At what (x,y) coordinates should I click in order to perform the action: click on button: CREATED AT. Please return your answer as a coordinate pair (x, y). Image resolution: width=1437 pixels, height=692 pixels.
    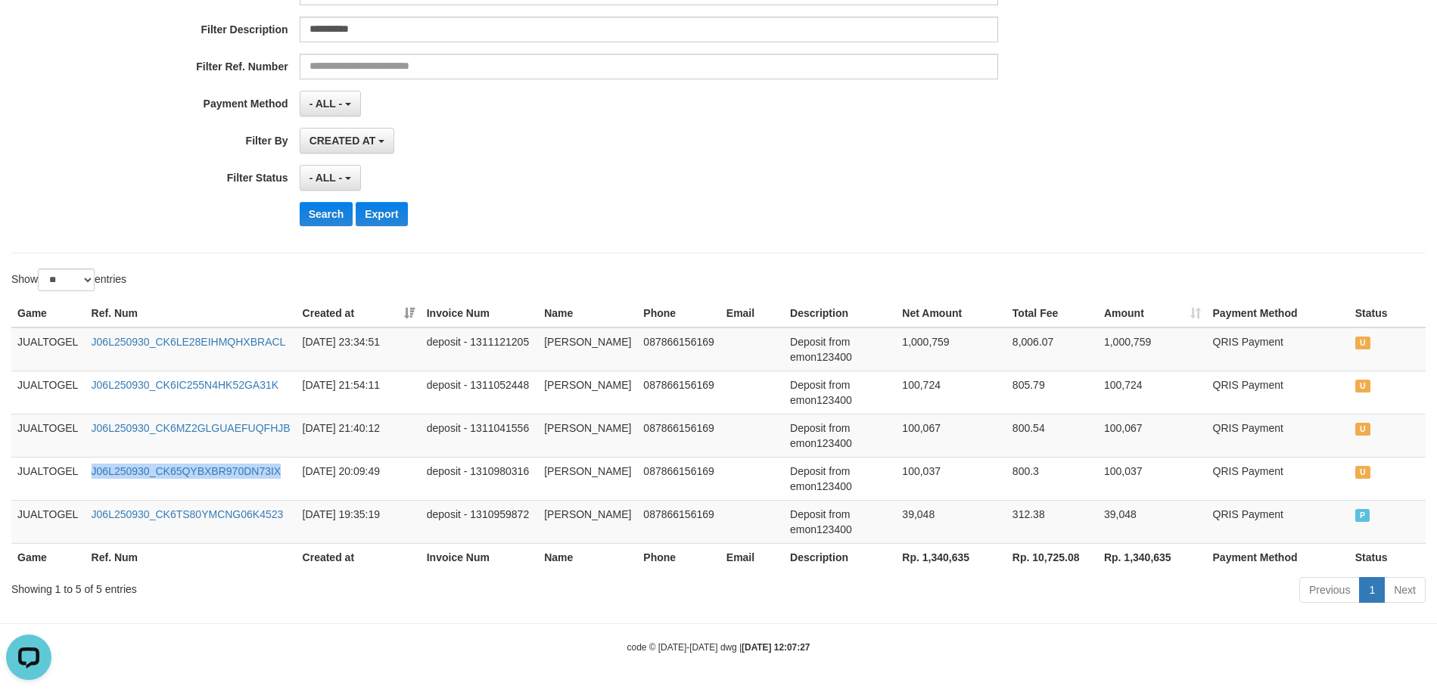
    Looking at the image, I should click on (347, 141).